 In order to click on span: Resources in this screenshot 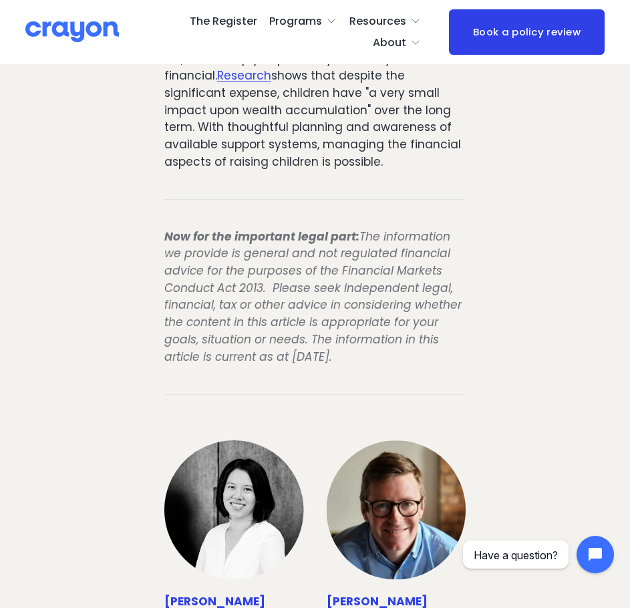, I will do `click(377, 21)`.